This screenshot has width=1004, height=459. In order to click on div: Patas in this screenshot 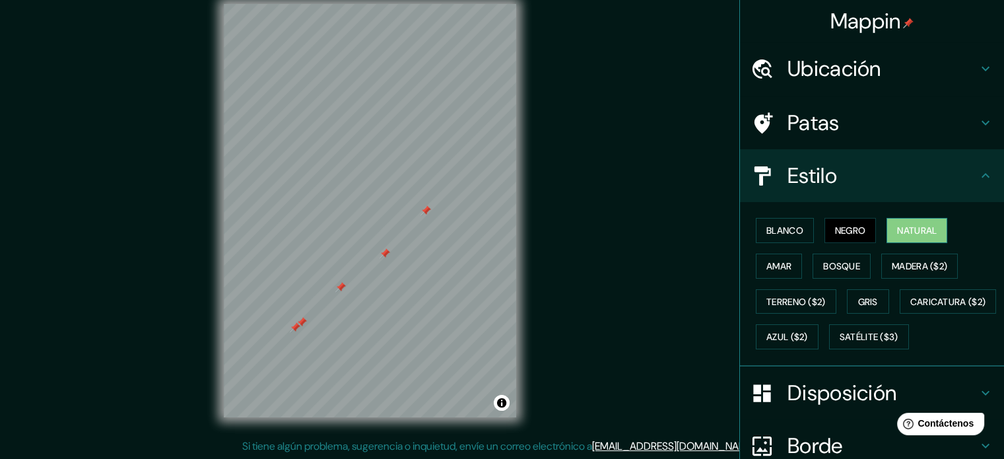, I will do `click(872, 123)`.